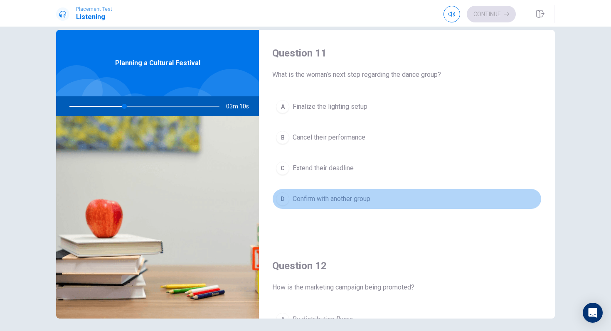  I want to click on span: 03m 10s, so click(240, 106).